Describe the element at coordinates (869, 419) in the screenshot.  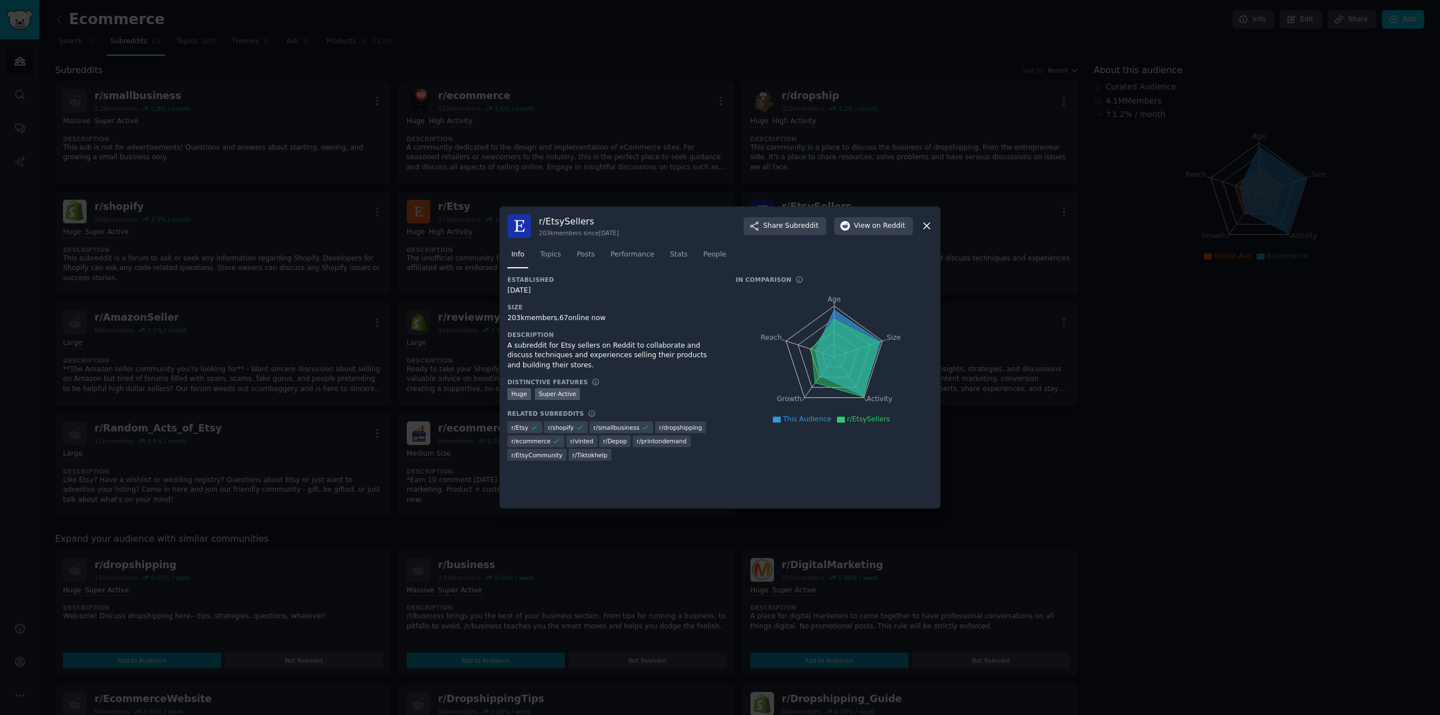
I see `span: r/EtsySellers` at that location.